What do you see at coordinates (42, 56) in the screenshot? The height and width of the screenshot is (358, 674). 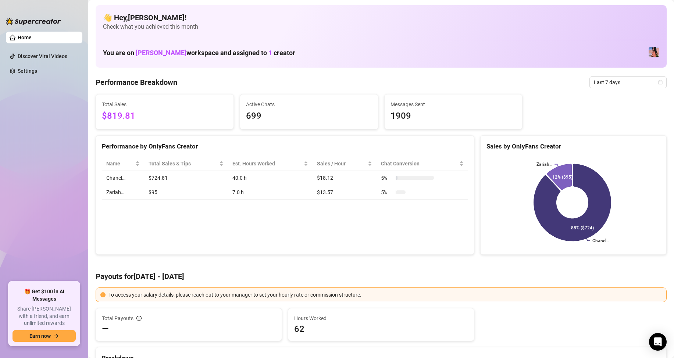 I see `a: Discover Viral Videos` at bounding box center [42, 56].